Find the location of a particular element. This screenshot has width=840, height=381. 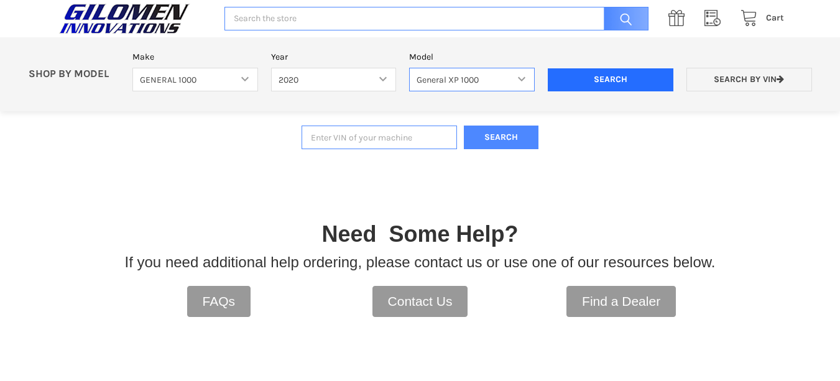

label: Year is located at coordinates (334, 57).